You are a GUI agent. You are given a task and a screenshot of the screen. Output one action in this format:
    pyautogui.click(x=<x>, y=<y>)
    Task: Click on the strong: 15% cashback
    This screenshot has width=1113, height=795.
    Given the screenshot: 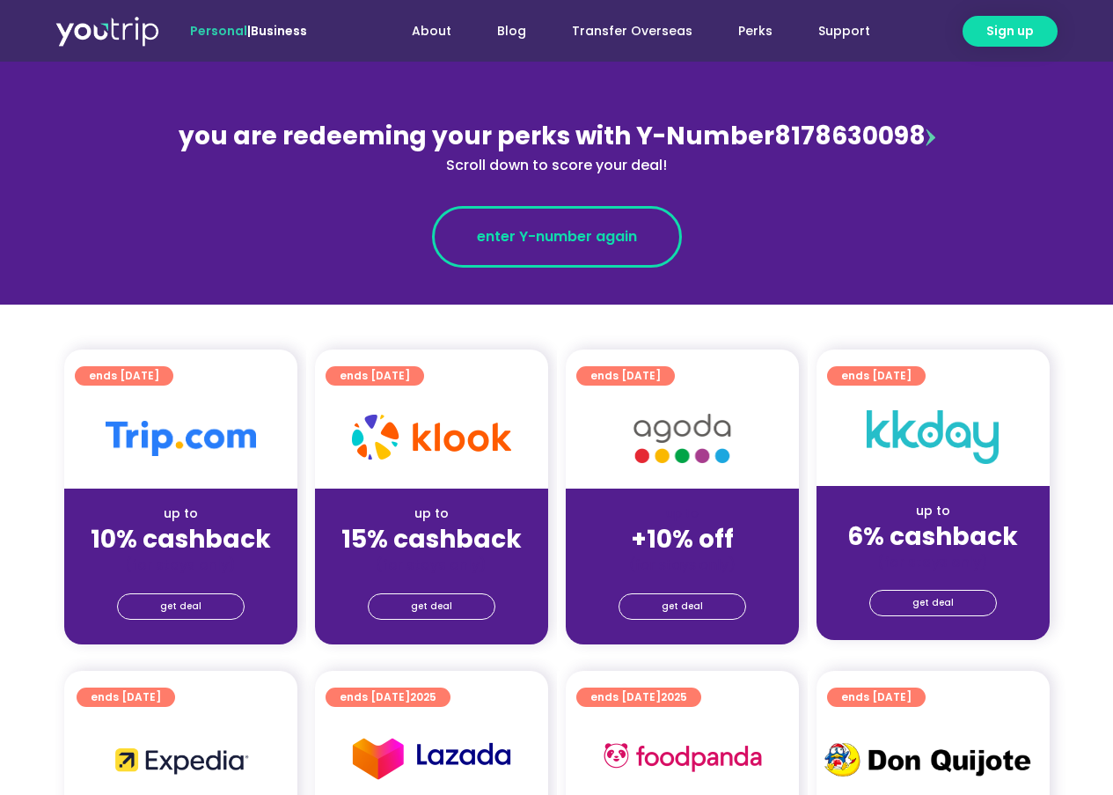 What is the action you would take?
    pyautogui.click(x=431, y=539)
    